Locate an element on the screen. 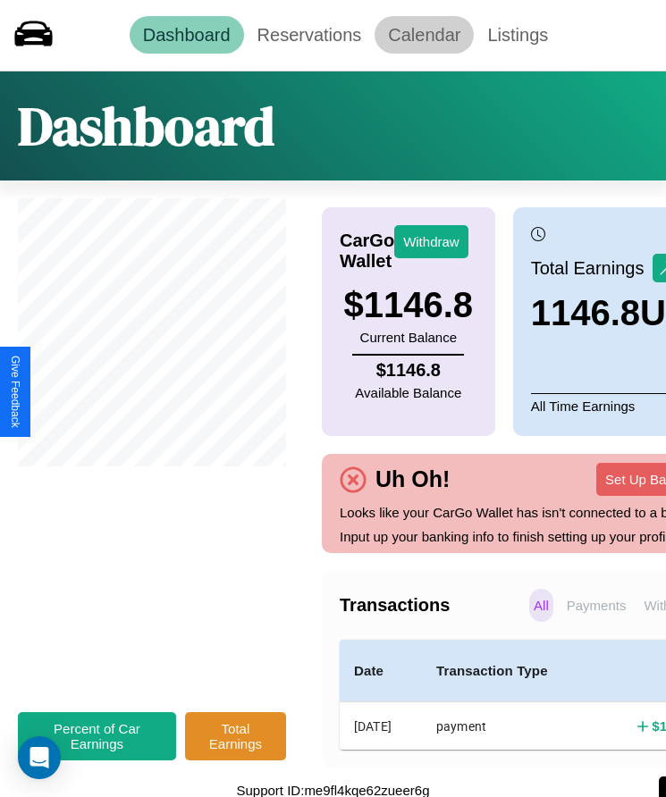 This screenshot has width=666, height=797. button: Percent of Car Earnings is located at coordinates (97, 737).